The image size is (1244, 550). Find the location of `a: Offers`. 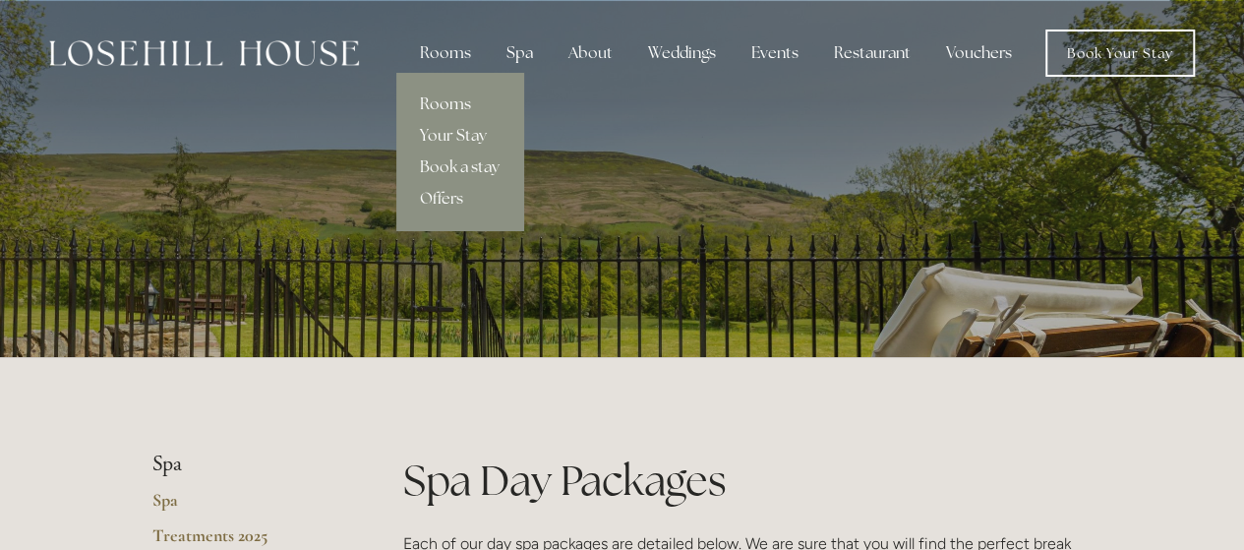

a: Offers is located at coordinates (459, 199).